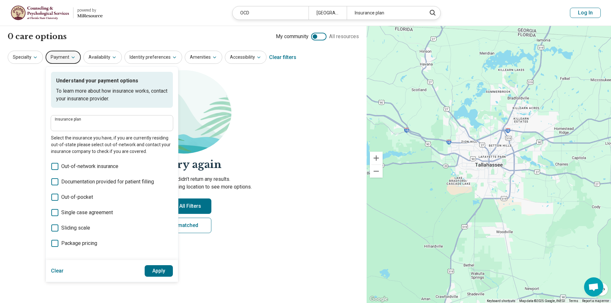 This screenshot has width=611, height=303. What do you see at coordinates (203, 57) in the screenshot?
I see `button: Amenities` at bounding box center [203, 57].